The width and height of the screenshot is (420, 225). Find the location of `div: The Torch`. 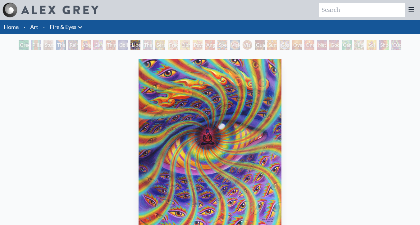

div: The Torch is located at coordinates (61, 45).